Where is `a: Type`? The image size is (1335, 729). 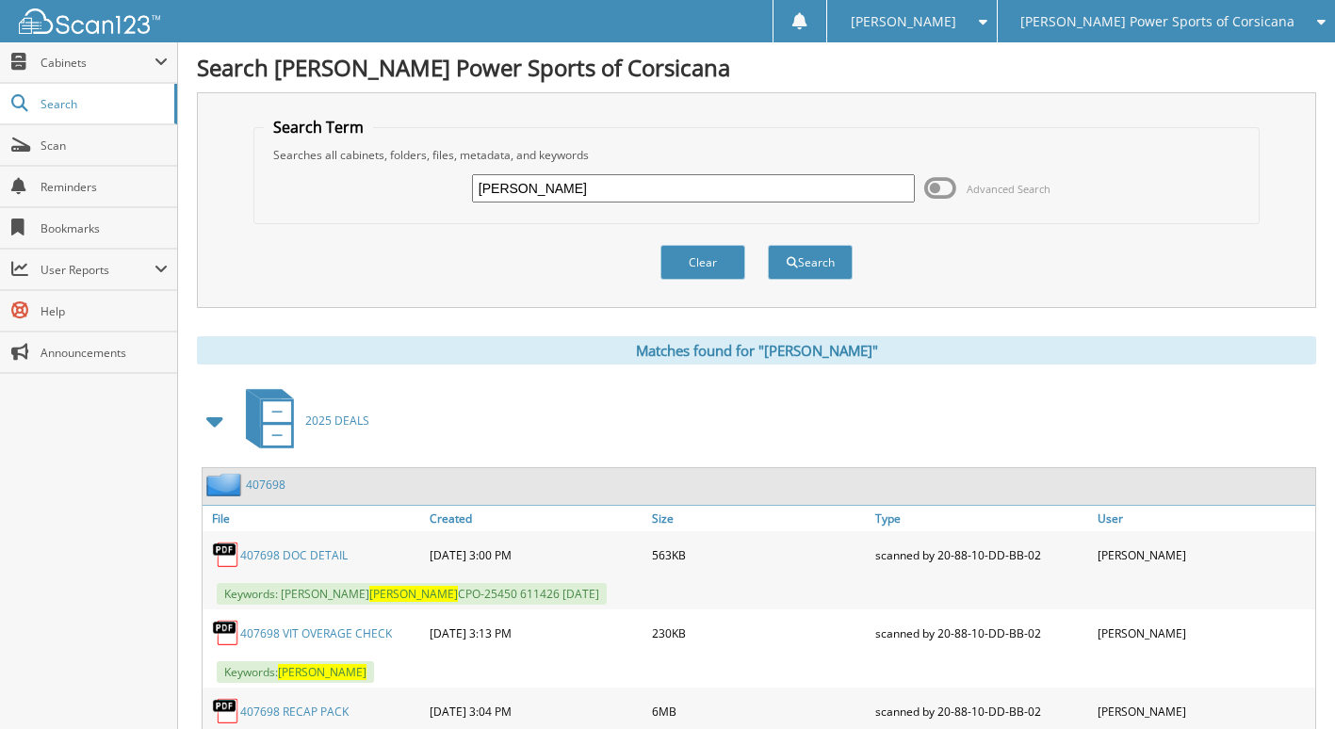 a: Type is located at coordinates (982, 518).